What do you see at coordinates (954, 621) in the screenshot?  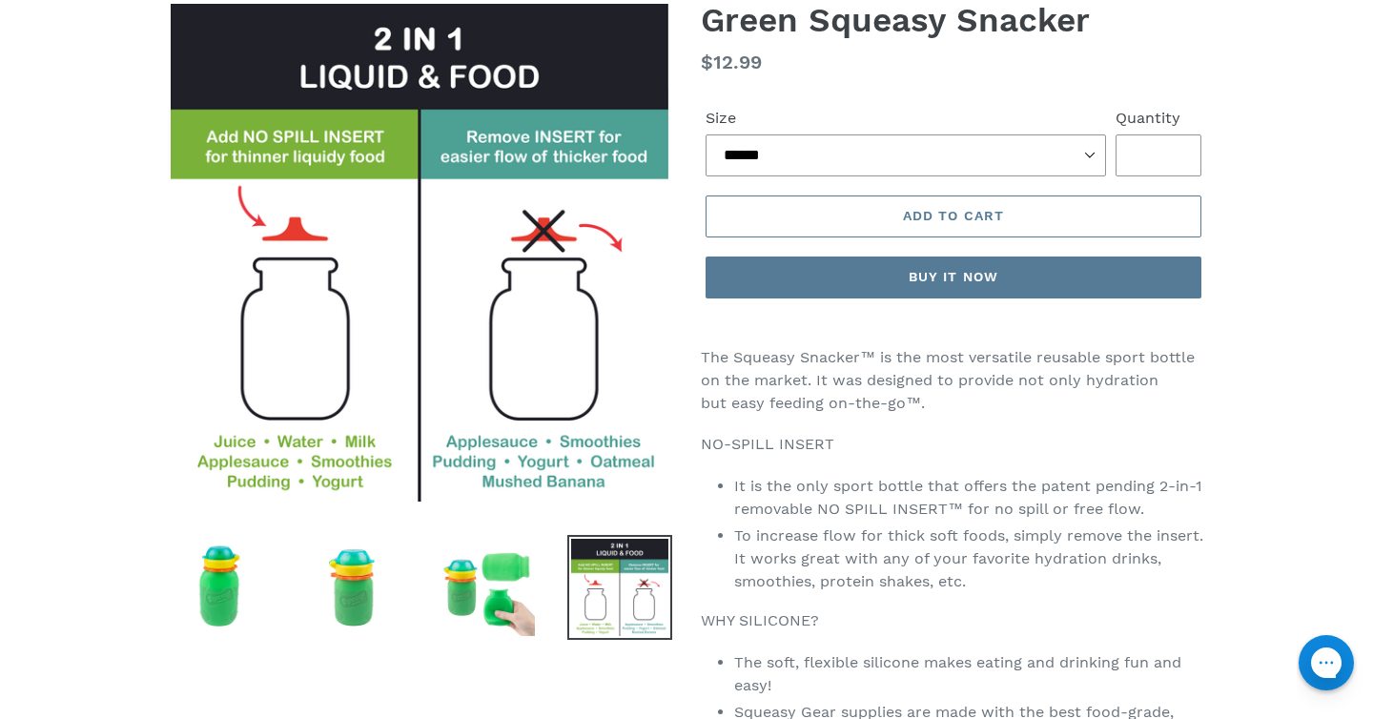 I see `p: WHY SILICONE?` at bounding box center [954, 621].